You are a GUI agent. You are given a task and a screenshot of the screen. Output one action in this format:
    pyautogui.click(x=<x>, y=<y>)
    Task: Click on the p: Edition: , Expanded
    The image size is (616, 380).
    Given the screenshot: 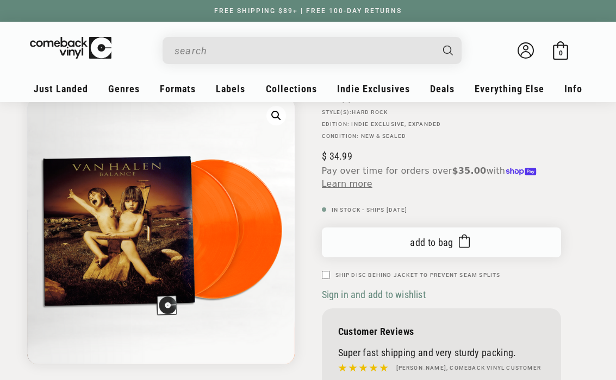 What is the action you would take?
    pyautogui.click(x=441, y=124)
    